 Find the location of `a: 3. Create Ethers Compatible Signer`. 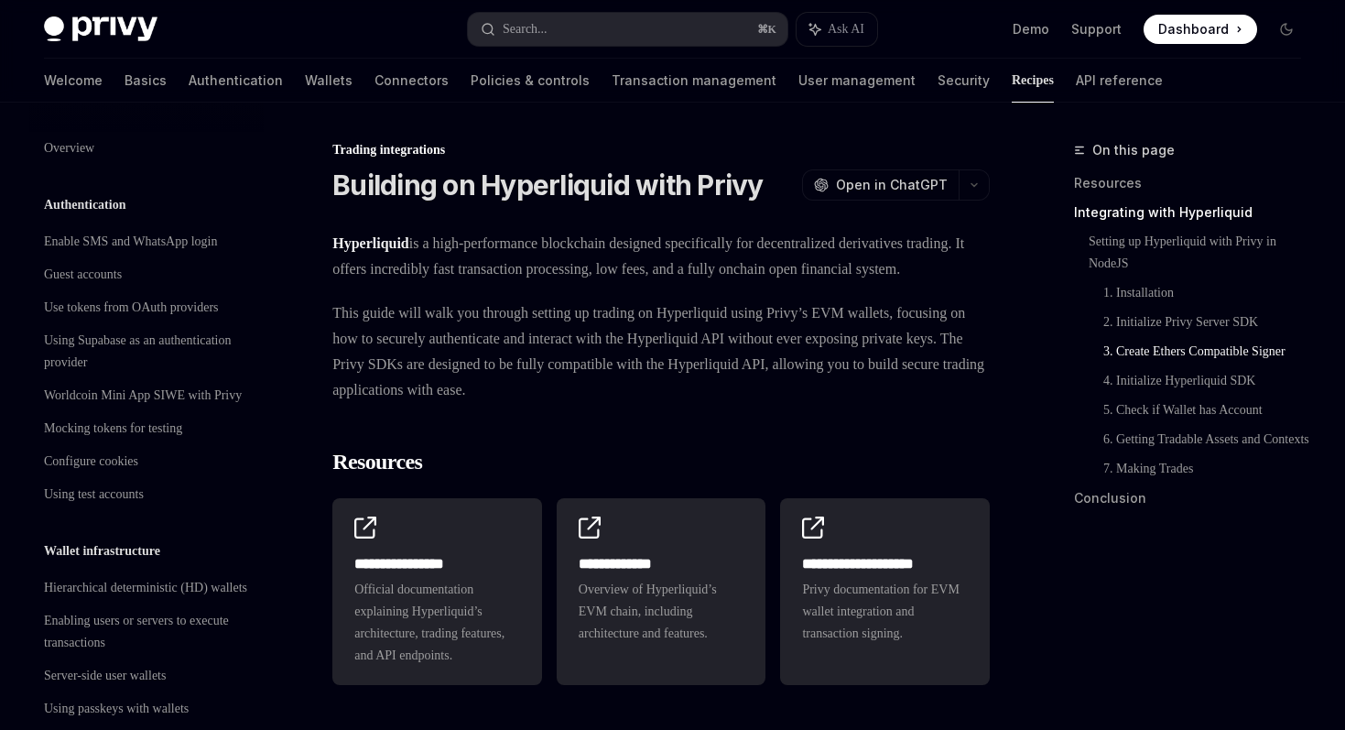

a: 3. Create Ethers Compatible Signer is located at coordinates (1209, 352).